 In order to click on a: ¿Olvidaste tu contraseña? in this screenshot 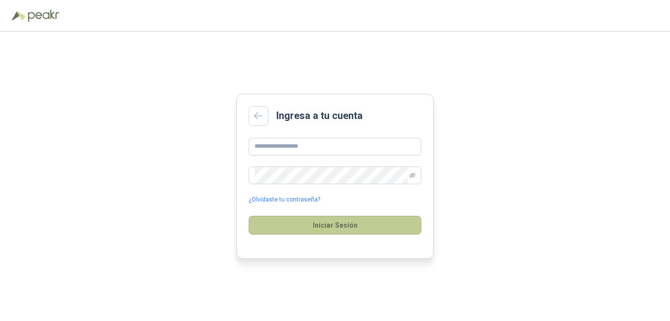, I will do `click(284, 199)`.